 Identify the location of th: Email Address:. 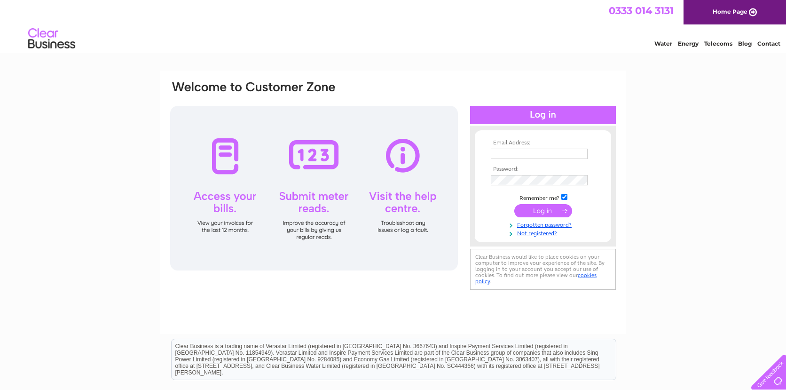
(543, 143).